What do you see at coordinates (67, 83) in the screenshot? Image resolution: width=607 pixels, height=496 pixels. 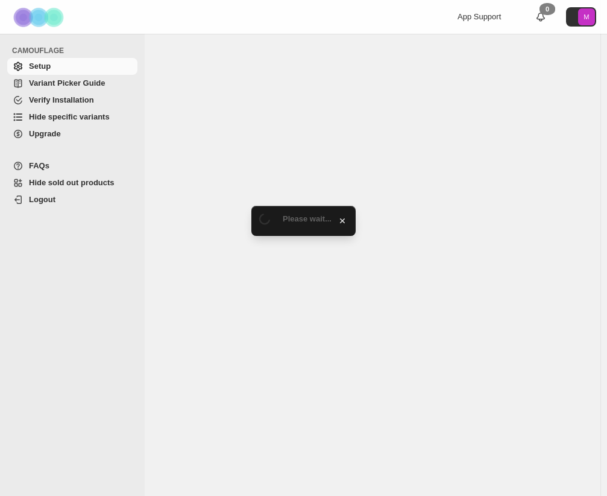 I see `span: Variant Picker Guide` at bounding box center [67, 83].